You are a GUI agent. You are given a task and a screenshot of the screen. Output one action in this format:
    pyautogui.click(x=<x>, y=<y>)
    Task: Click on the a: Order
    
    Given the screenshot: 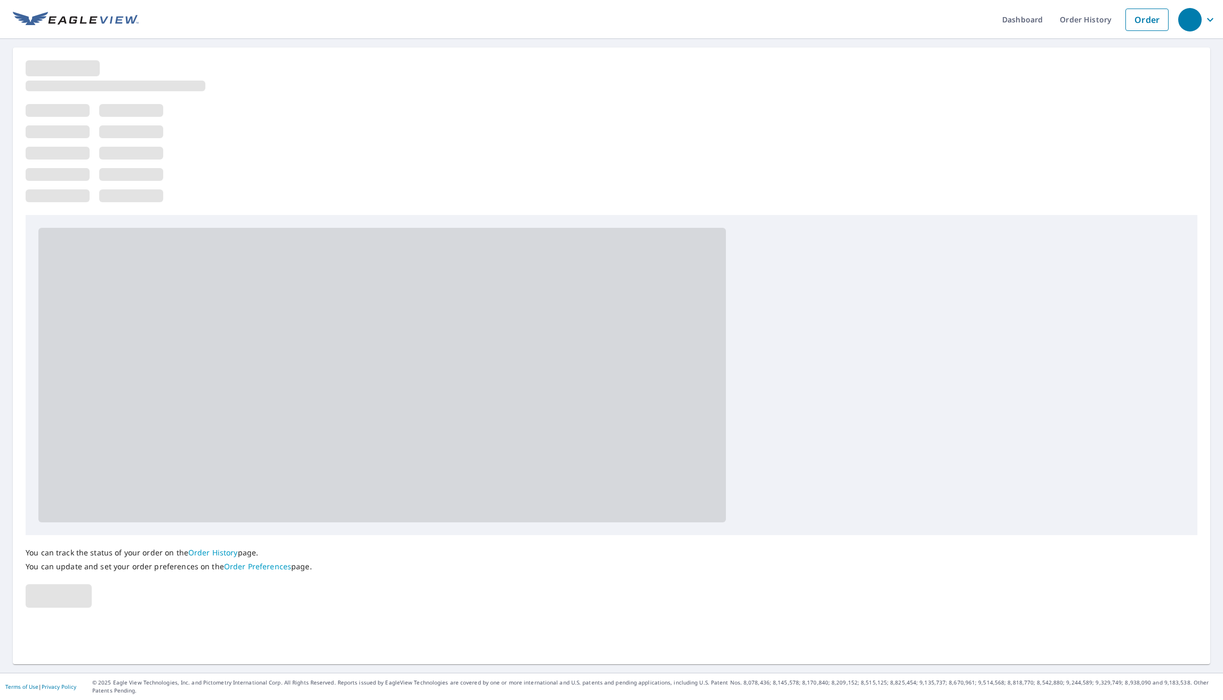 What is the action you would take?
    pyautogui.click(x=1147, y=20)
    